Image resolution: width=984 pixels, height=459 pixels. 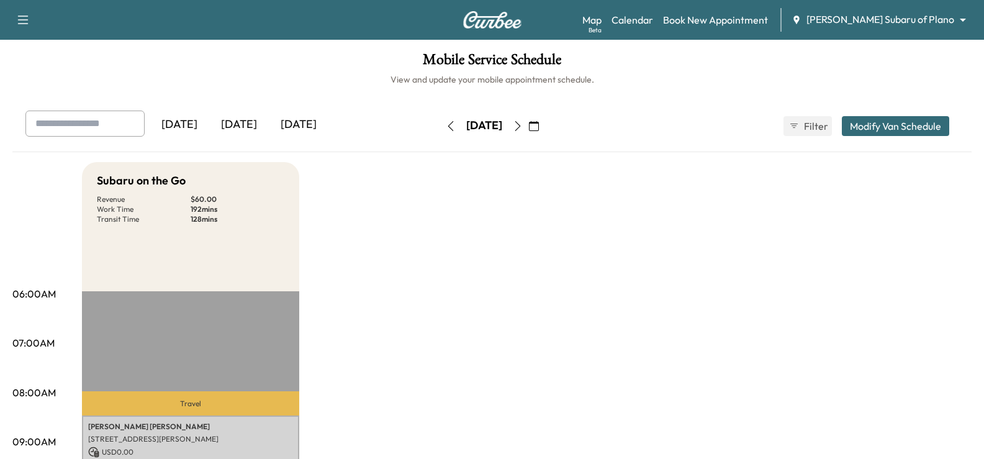 I want to click on p: Transit Time, so click(x=143, y=219).